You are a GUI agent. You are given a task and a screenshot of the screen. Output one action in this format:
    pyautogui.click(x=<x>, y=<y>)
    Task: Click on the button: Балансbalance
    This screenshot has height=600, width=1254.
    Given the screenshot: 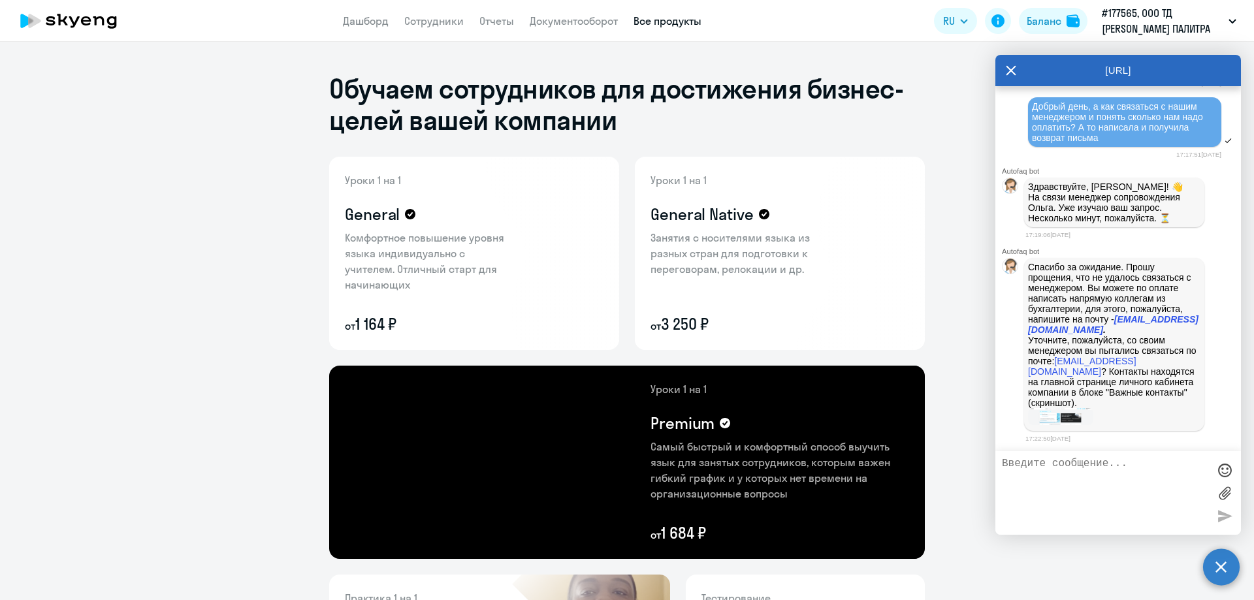 What is the action you would take?
    pyautogui.click(x=1053, y=21)
    